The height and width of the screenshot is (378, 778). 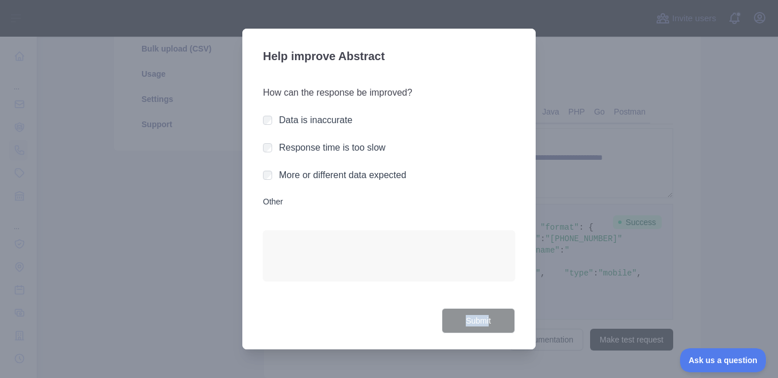 I want to click on label: Response time is too slow, so click(x=332, y=147).